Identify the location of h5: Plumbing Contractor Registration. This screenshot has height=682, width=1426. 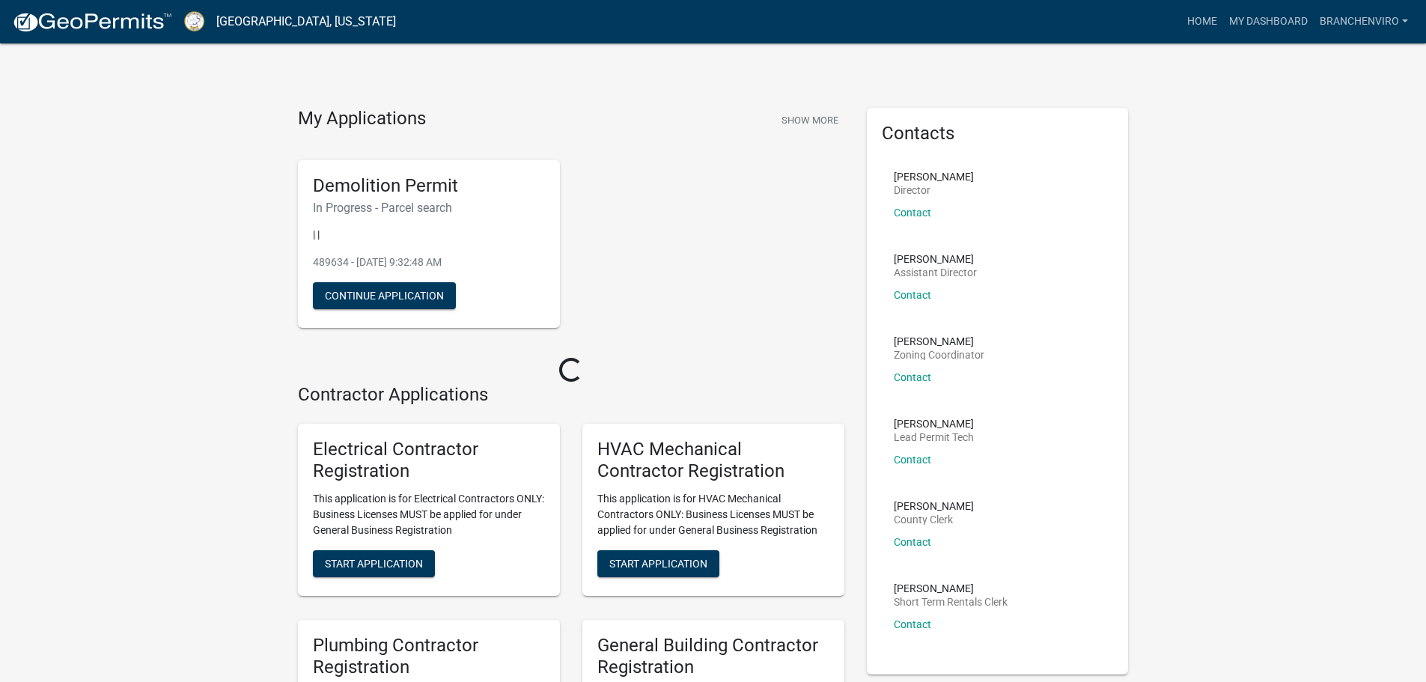
(429, 657).